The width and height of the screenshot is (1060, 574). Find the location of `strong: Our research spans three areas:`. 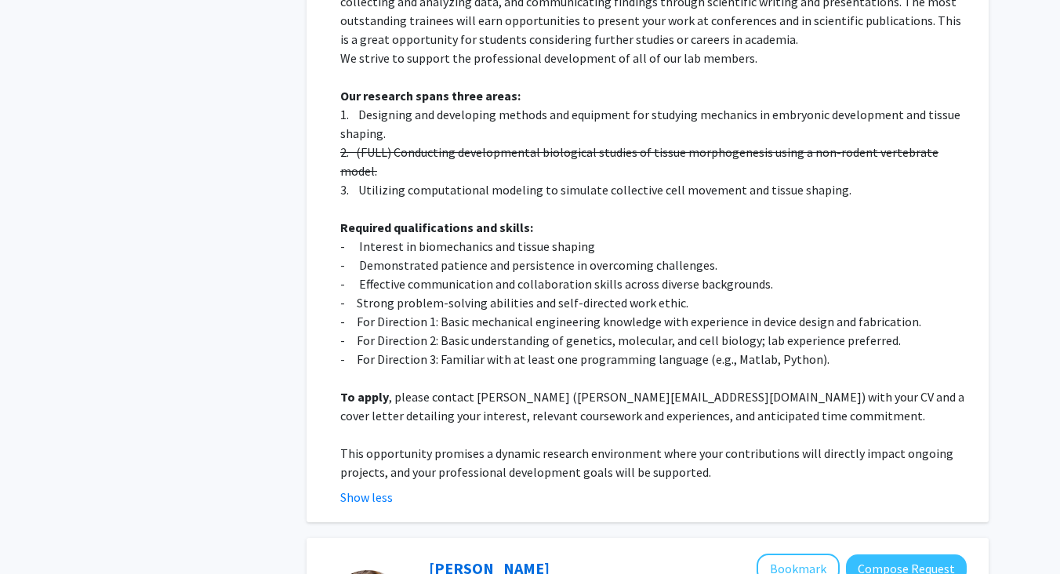

strong: Our research spans three areas: is located at coordinates (430, 96).